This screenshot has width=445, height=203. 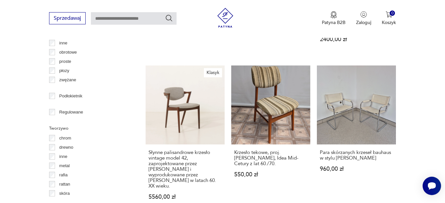 I want to click on p: drewno, so click(x=66, y=148).